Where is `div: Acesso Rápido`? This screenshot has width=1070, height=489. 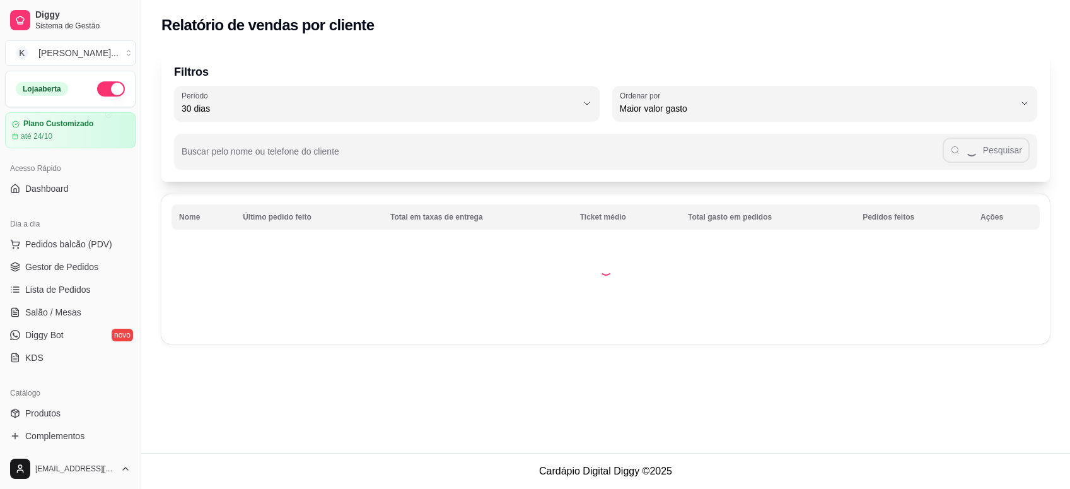
div: Acesso Rápido is located at coordinates (70, 168).